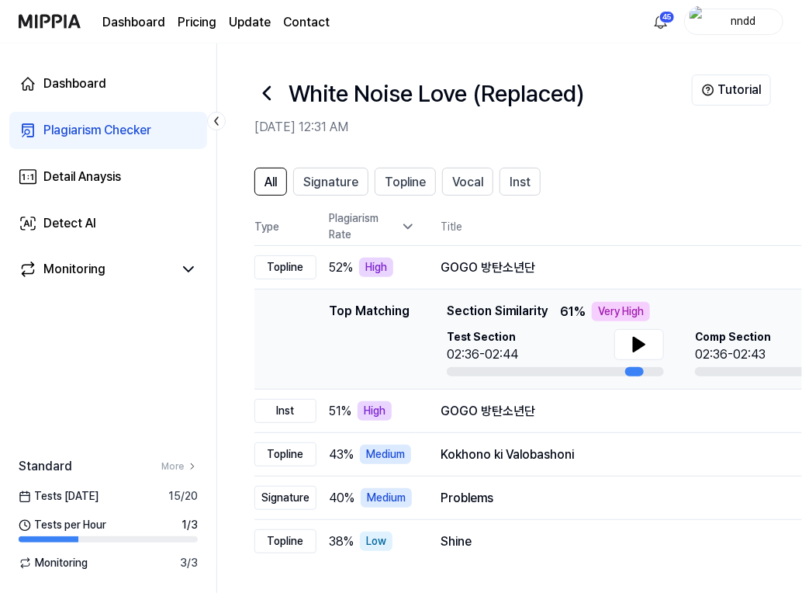  Describe the element at coordinates (179, 466) in the screenshot. I see `a: More` at that location.